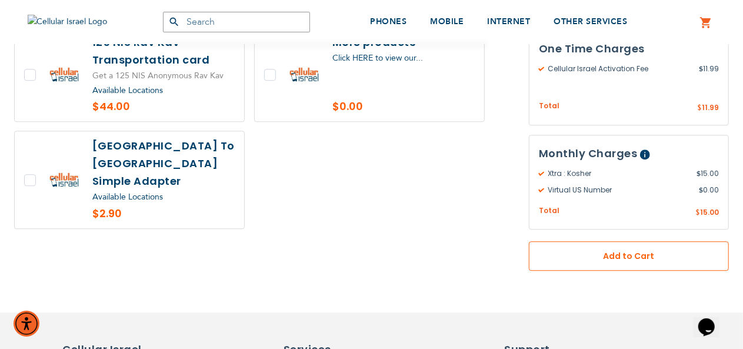 This screenshot has width=743, height=349. Describe the element at coordinates (237, 22) in the screenshot. I see `input: Search` at that location.